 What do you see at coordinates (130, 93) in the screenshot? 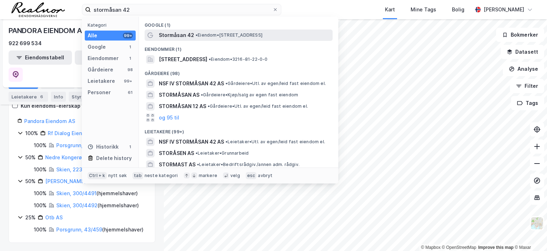
I see `div: 61` at bounding box center [130, 93].